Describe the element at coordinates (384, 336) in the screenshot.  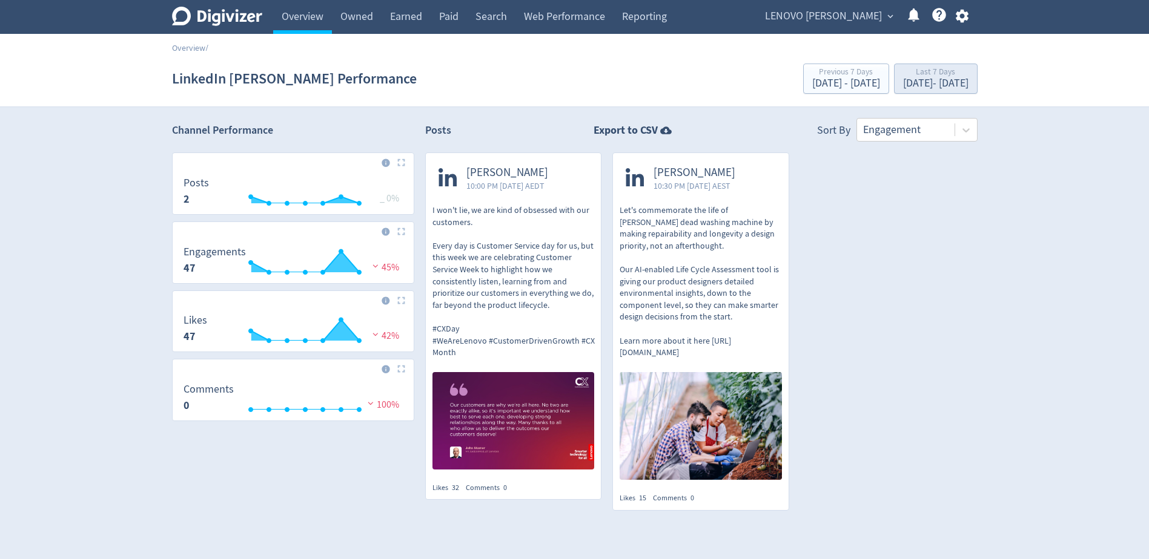
I see `span: 42%` at that location.